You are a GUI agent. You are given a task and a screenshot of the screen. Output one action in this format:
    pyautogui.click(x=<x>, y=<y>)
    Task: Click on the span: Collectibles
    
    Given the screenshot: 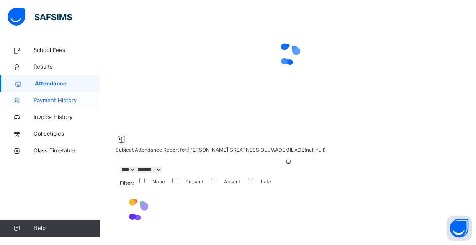 What is the action you would take?
    pyautogui.click(x=67, y=134)
    